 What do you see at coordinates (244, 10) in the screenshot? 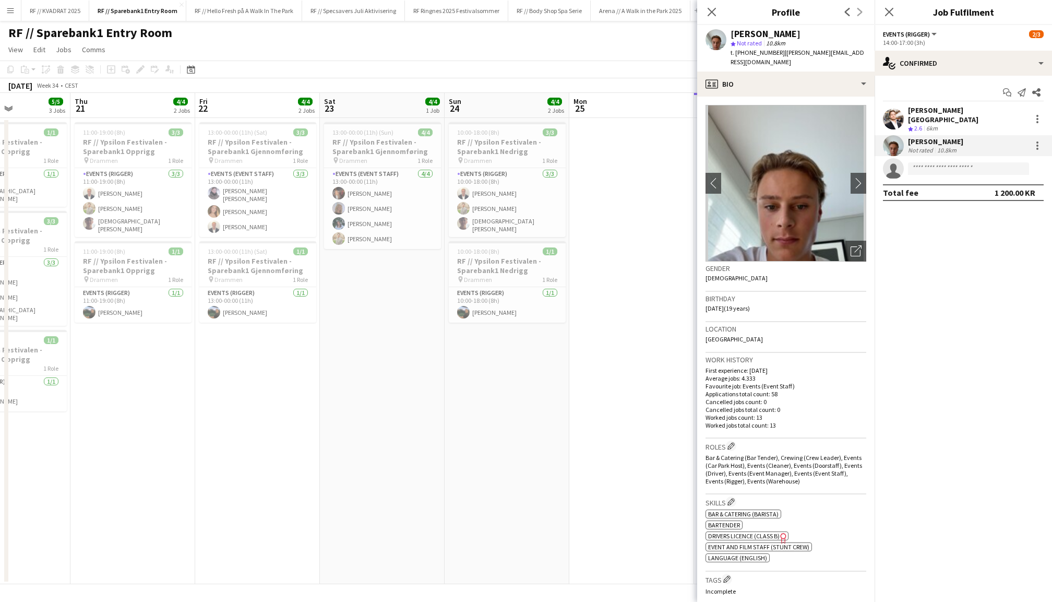
I see `button: RF // Hello Fresh på A Walk In The Park` at bounding box center [244, 10].